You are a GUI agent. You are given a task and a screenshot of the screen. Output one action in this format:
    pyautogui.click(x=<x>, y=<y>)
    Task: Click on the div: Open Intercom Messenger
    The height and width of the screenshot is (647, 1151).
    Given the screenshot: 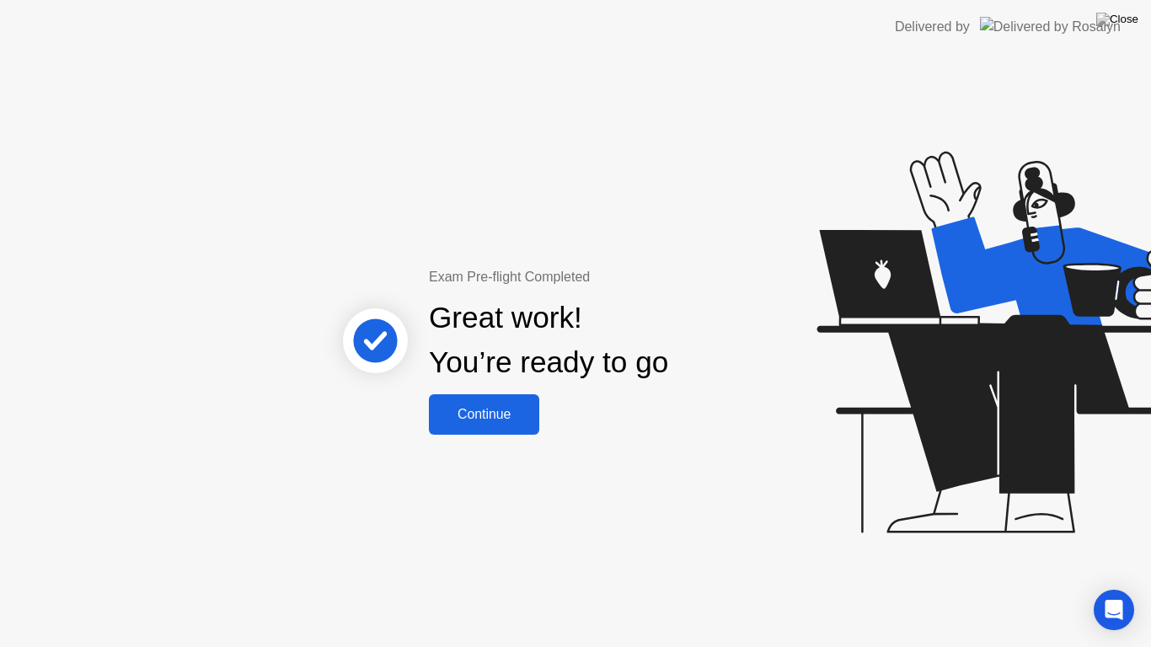 What is the action you would take?
    pyautogui.click(x=1114, y=610)
    